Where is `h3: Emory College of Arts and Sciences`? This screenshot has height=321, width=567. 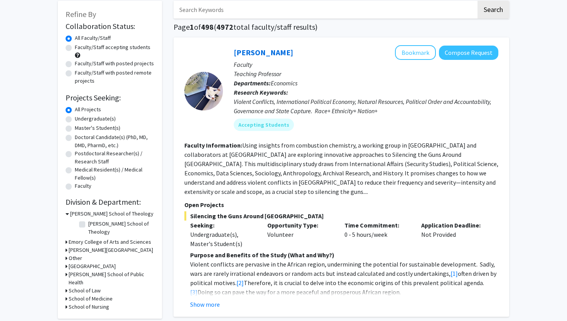 h3: Emory College of Arts and Sciences is located at coordinates (110, 242).